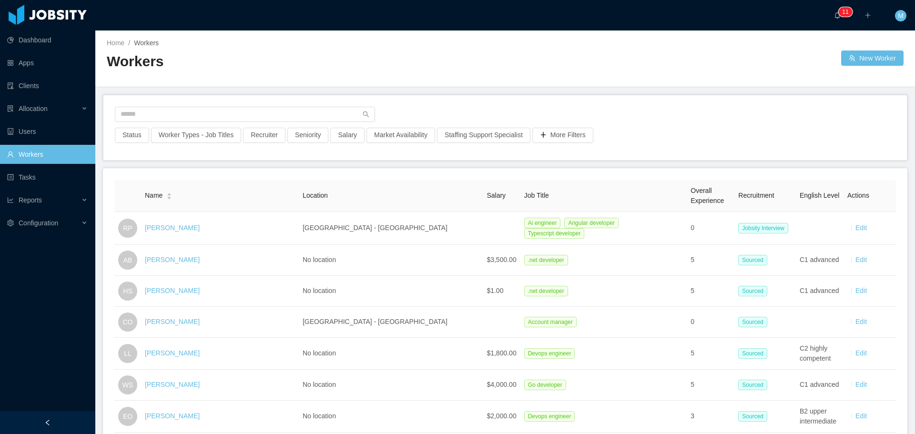 This screenshot has height=434, width=915. What do you see at coordinates (47, 154) in the screenshot?
I see `a: icon: userWorkers` at bounding box center [47, 154].